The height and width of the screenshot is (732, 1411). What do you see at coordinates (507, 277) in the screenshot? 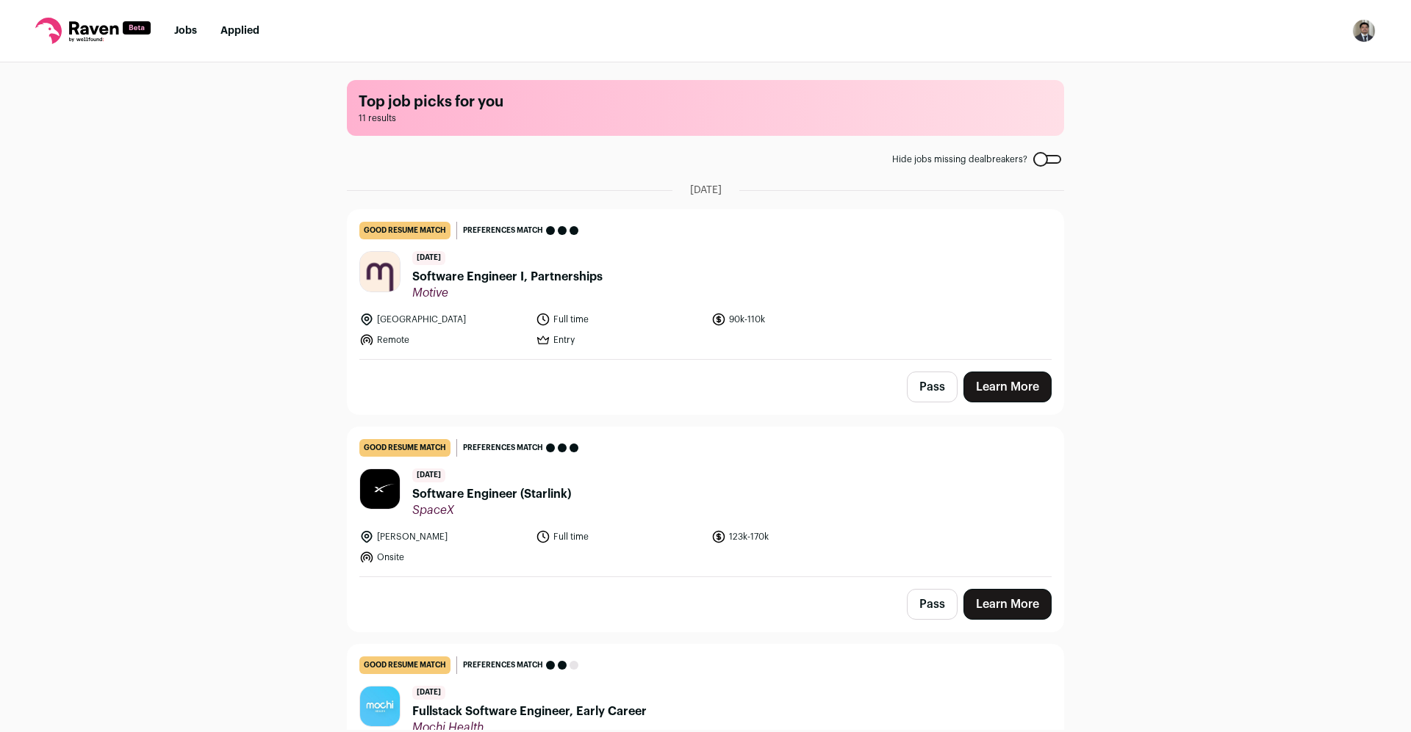
I see `span: Software Engineer I, Partnerships` at bounding box center [507, 277].